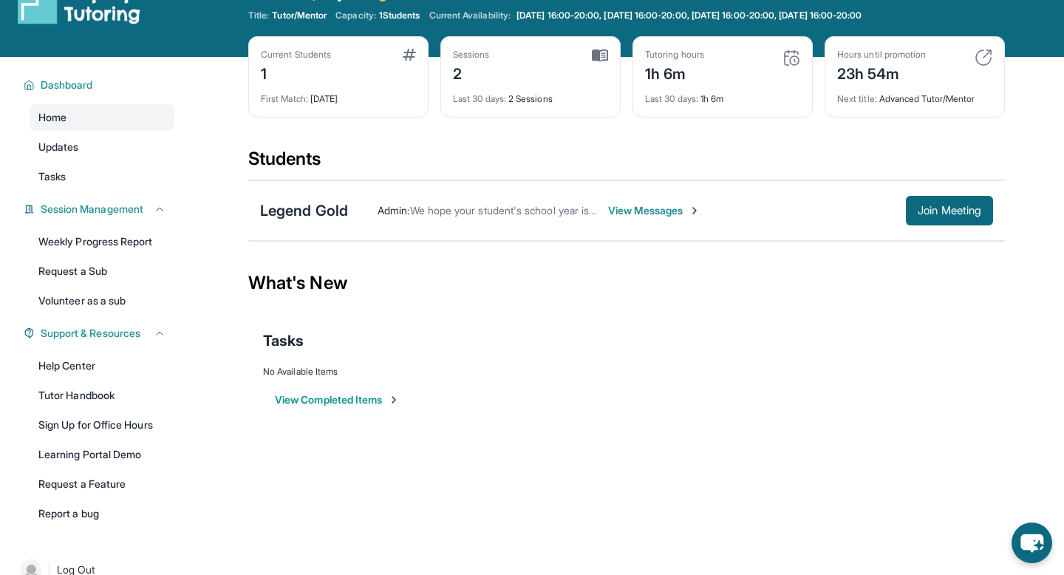  What do you see at coordinates (102, 301) in the screenshot?
I see `a: Volunteer as a sub` at bounding box center [102, 301].